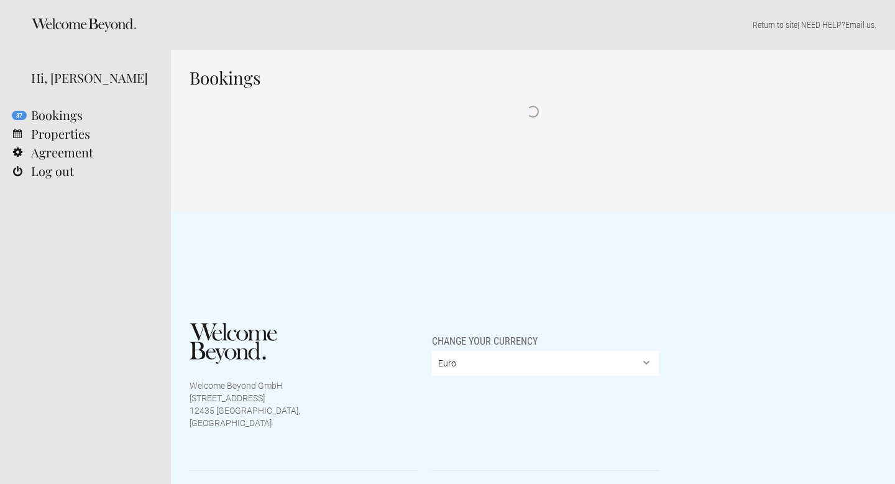  I want to click on a: Return to site, so click(775, 25).